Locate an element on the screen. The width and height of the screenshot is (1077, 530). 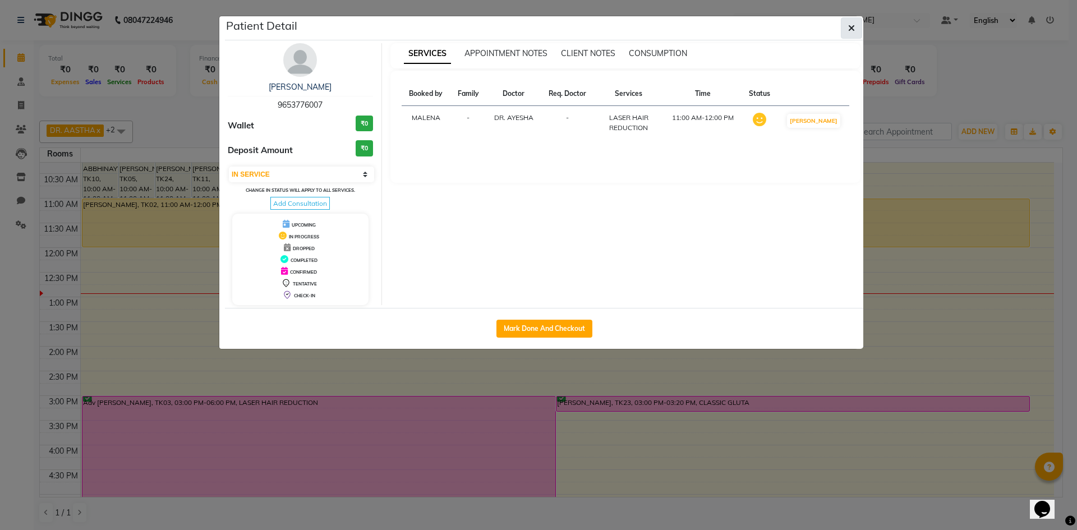
span: IN PROGRESS is located at coordinates (304, 237).